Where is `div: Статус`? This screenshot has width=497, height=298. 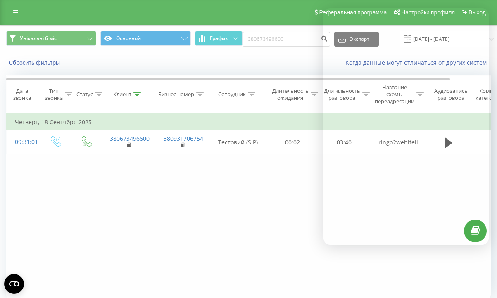 div: Статус is located at coordinates (85, 94).